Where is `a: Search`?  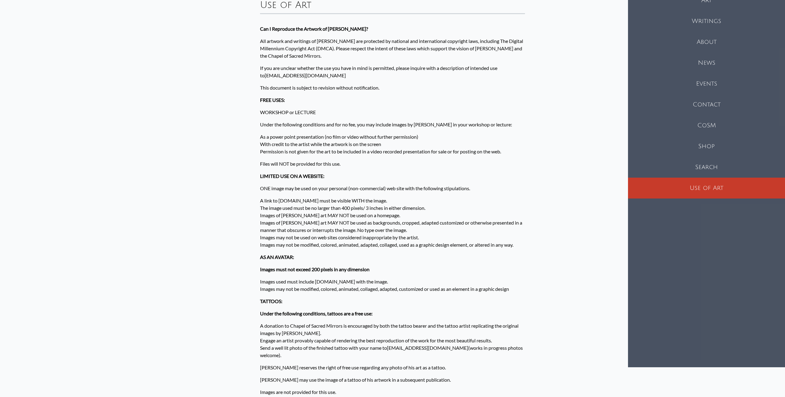
a: Search is located at coordinates (706, 167).